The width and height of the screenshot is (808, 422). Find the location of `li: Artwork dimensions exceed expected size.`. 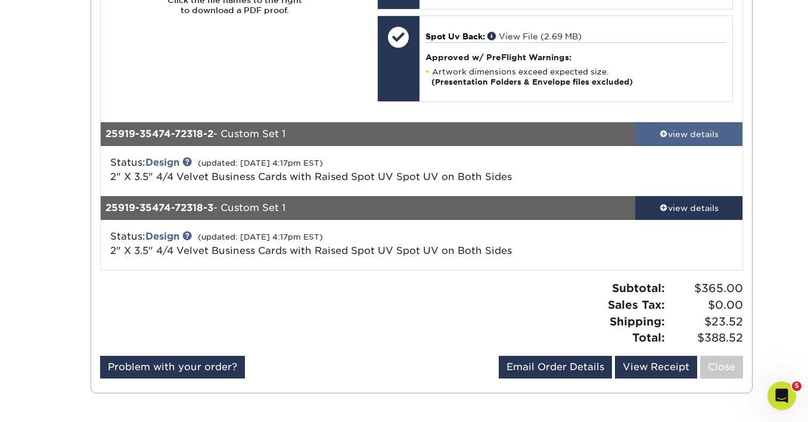

li: Artwork dimensions exceed expected size. is located at coordinates (575, 77).